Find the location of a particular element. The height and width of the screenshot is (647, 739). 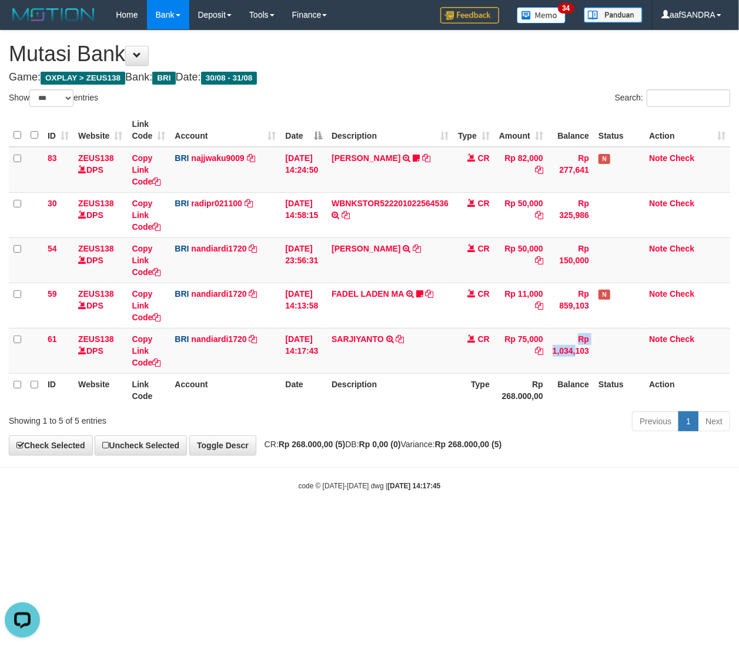

th: Description: activate to sort column ascending is located at coordinates (390, 130).